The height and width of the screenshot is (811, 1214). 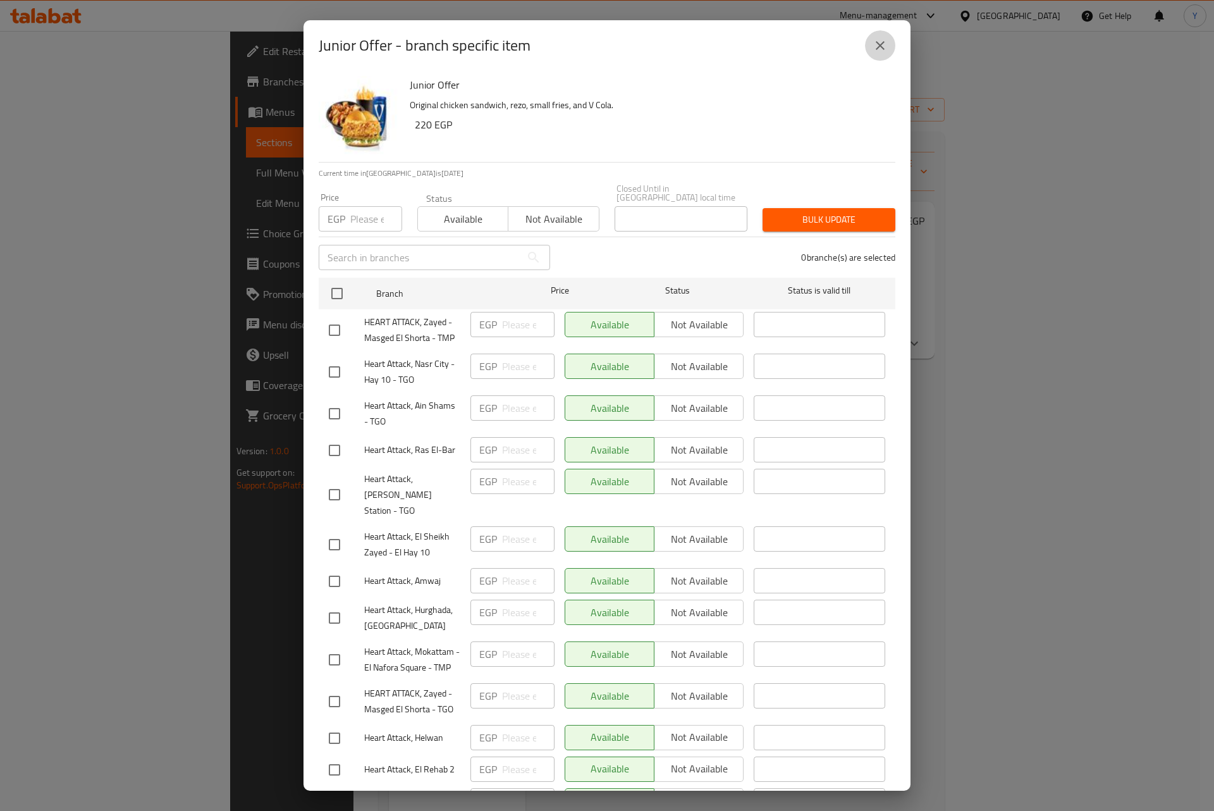 I want to click on p: 0 branche(s) are selected, so click(x=848, y=257).